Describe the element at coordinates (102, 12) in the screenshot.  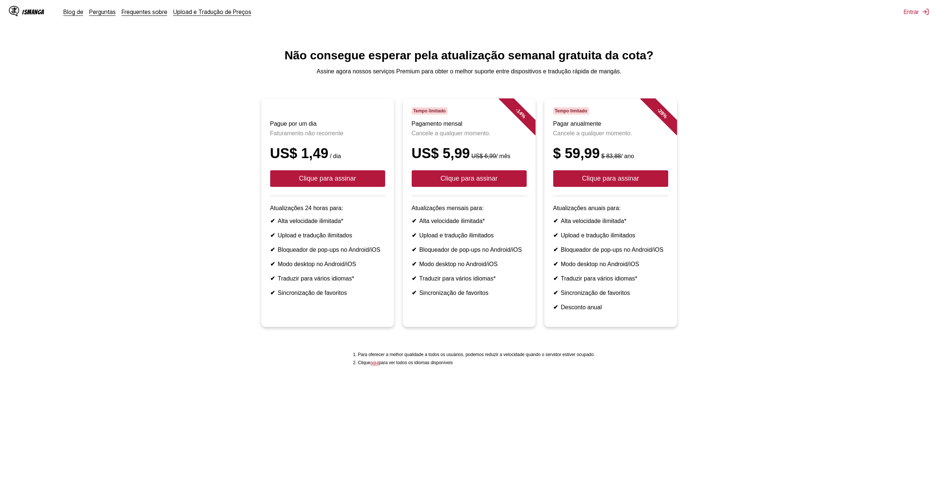
I see `font: Perguntas` at that location.